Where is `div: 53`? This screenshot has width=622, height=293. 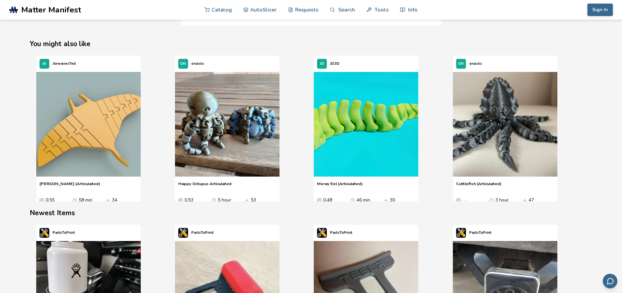 div: 53 is located at coordinates (258, 202).